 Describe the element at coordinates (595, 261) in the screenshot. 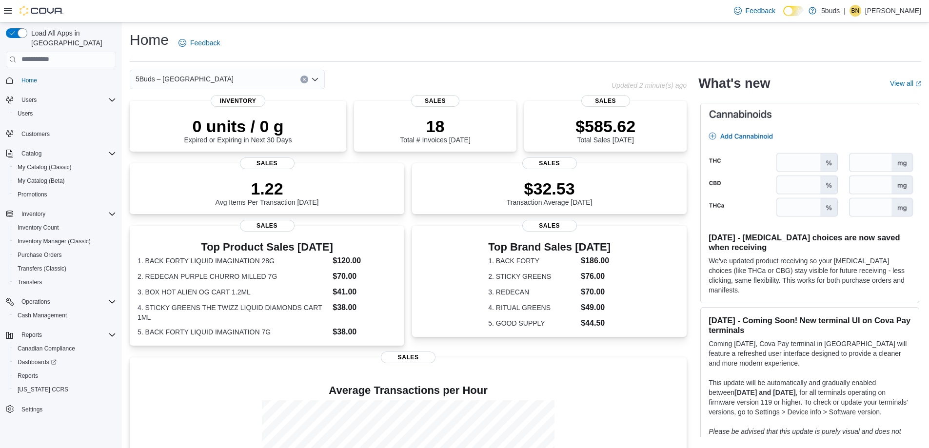

I see `dd: $186.00` at that location.